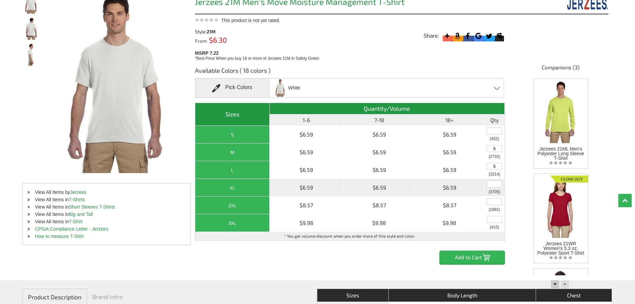 This screenshot has height=304, width=635. I want to click on a: Top, so click(625, 200).